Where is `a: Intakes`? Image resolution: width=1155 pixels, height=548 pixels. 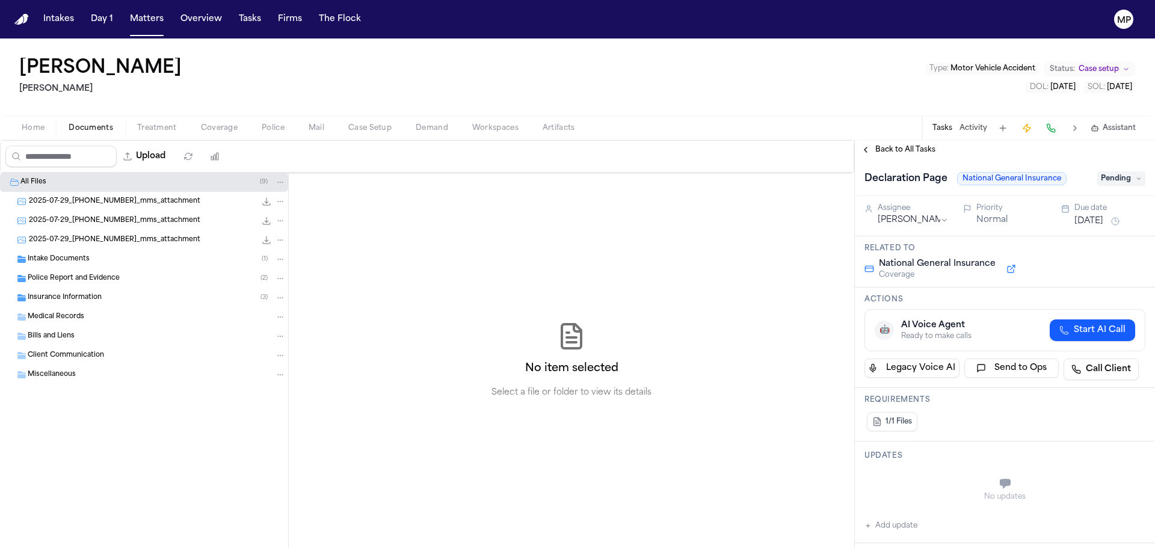 a: Intakes is located at coordinates (58, 19).